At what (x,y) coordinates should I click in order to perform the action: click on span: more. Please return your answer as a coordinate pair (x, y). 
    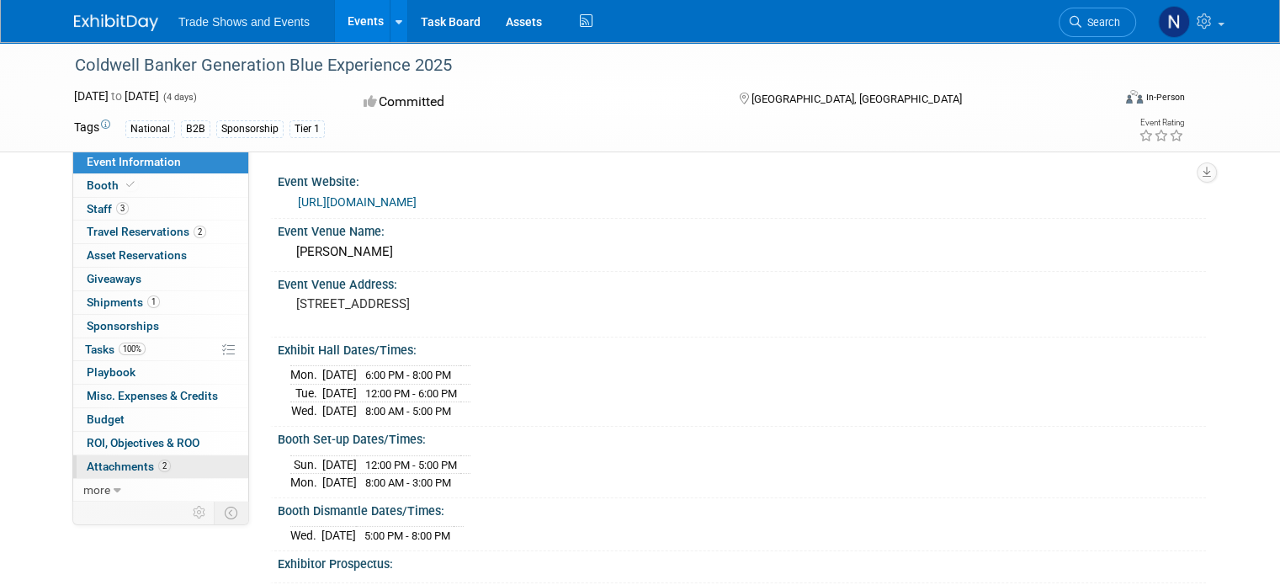
    Looking at the image, I should click on (97, 490).